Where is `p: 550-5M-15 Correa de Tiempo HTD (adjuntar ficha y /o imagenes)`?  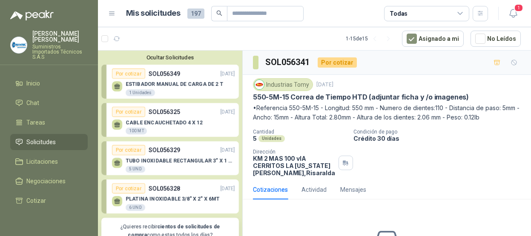
p: 550-5M-15 Correa de Tiempo HTD (adjuntar ficha y /o imagenes) is located at coordinates (361, 97).